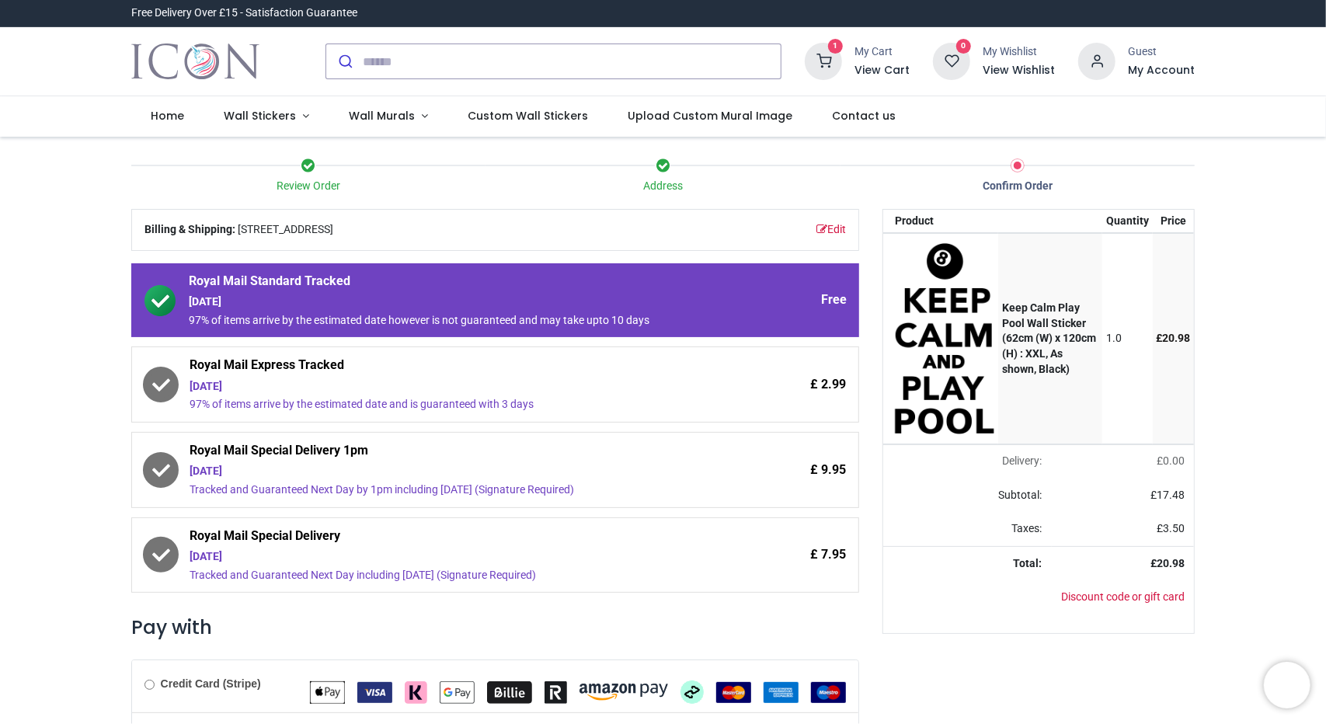 This screenshot has width=1326, height=724. I want to click on img: Afterpay Clearpay, so click(692, 692).